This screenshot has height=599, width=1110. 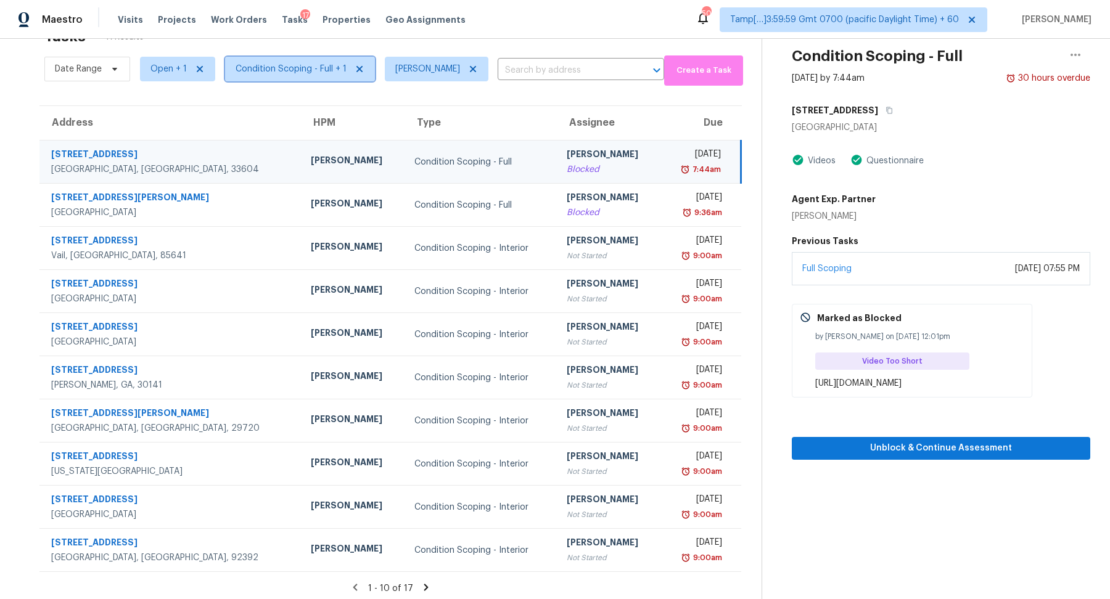 I want to click on button: Create a Task, so click(x=703, y=70).